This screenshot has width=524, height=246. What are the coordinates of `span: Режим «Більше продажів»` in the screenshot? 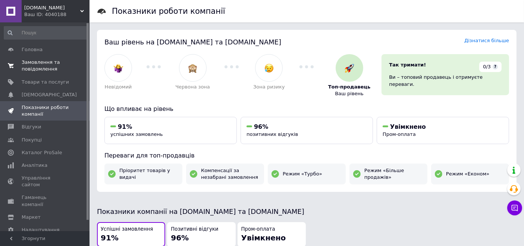 It's located at (394, 174).